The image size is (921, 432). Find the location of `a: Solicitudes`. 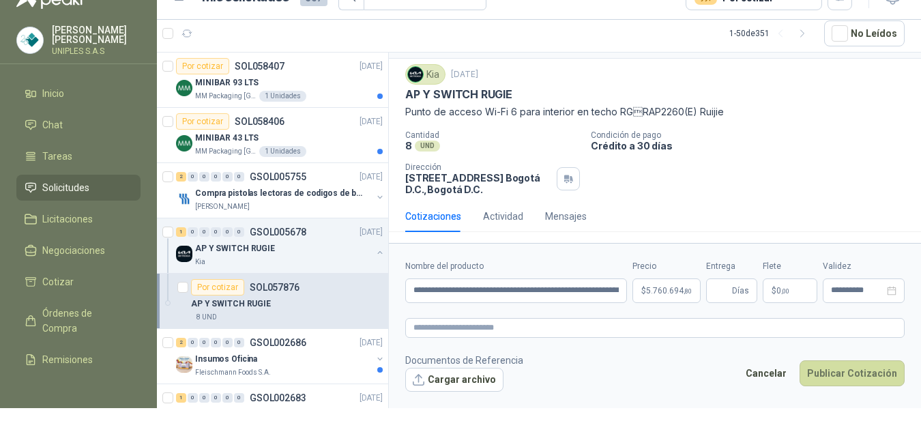

a: Solicitudes is located at coordinates (78, 188).